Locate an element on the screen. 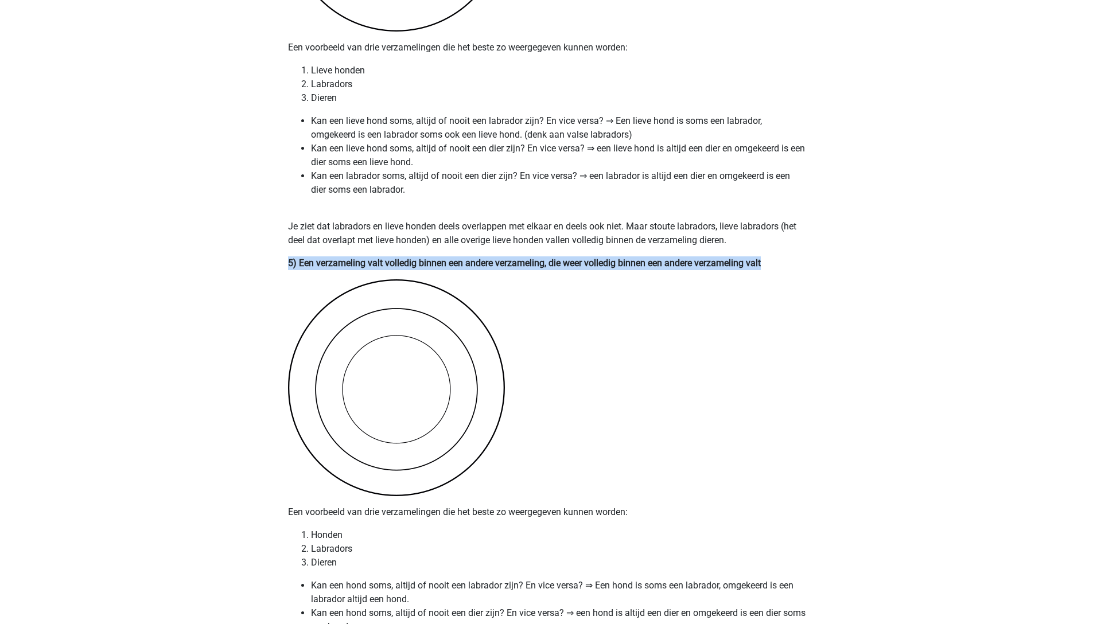 The image size is (1093, 624). li: Kan een labrador soms, altijd of nooit een dier zijn? En vice versa? ⇒ een labrador is altijd een... is located at coordinates (558, 190).